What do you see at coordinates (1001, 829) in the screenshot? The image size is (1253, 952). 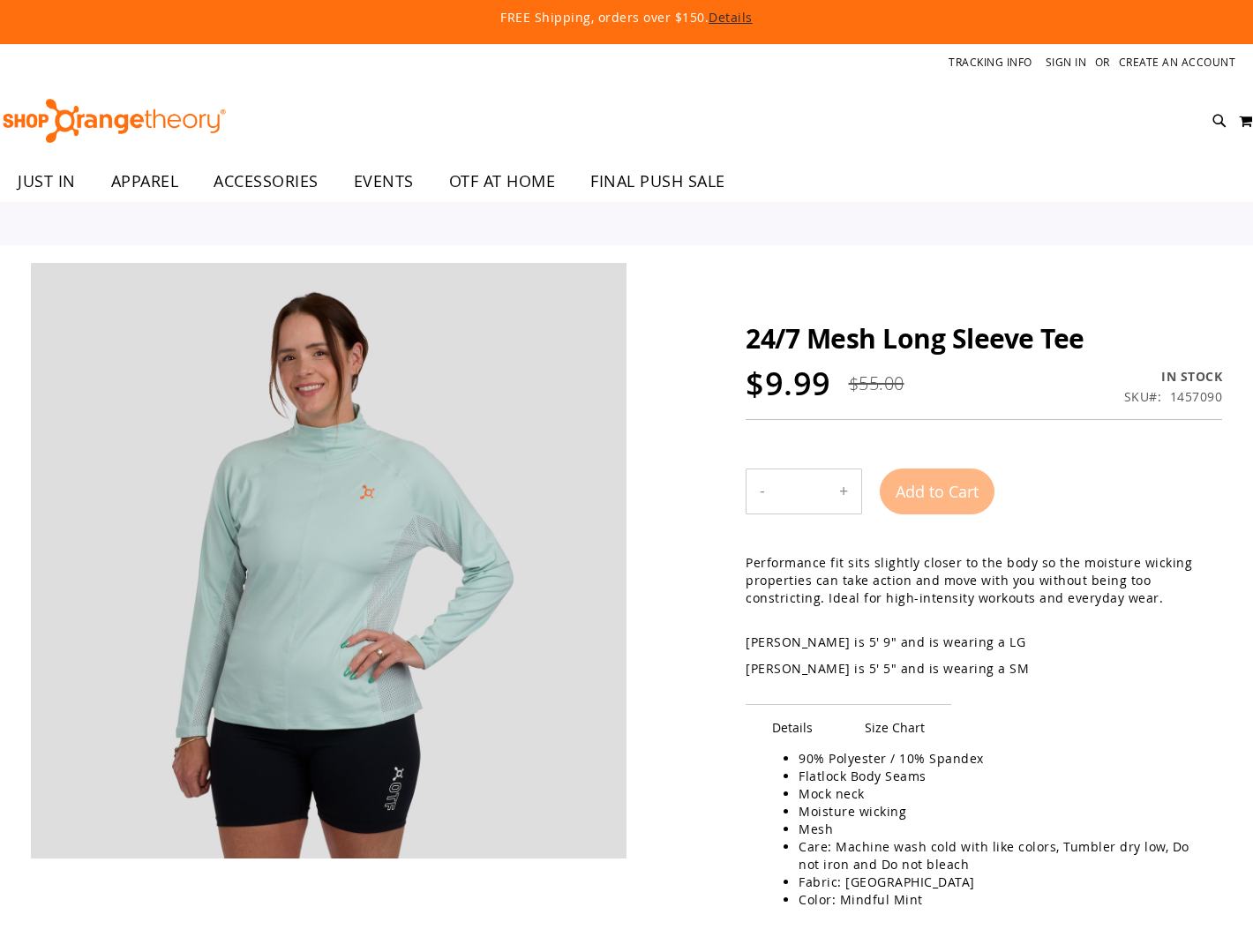 I see `li: Mesh` at bounding box center [1001, 829].